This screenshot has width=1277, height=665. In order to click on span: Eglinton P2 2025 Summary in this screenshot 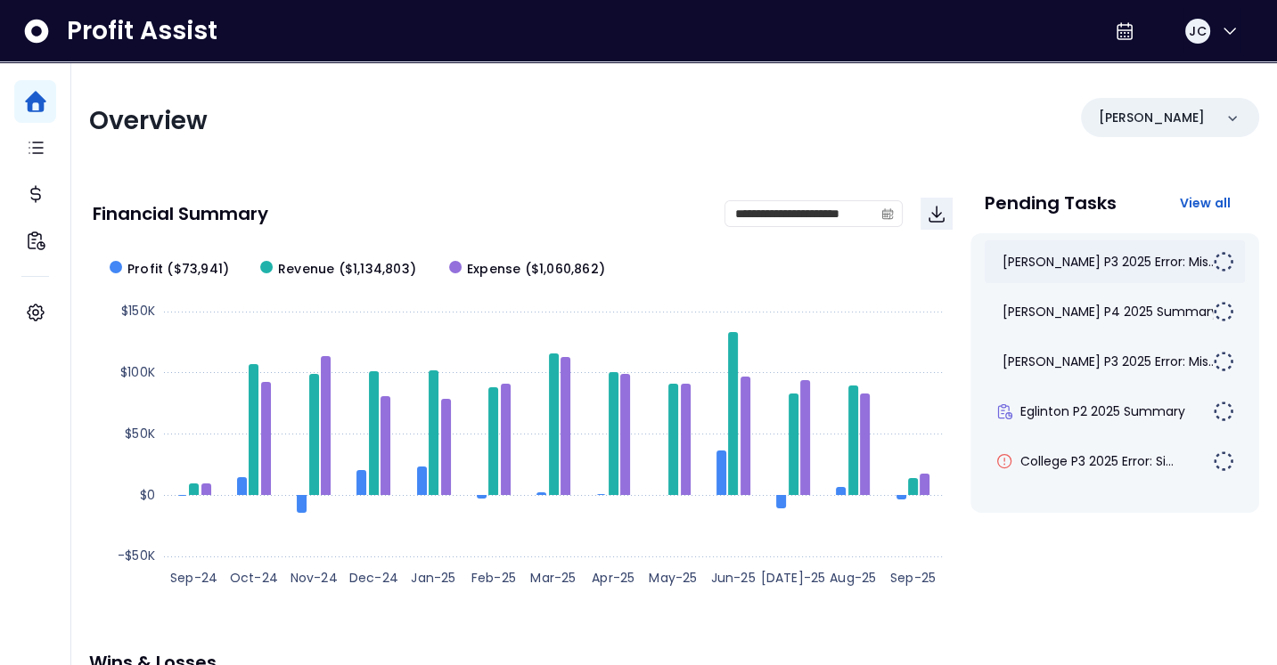, I will do `click(1102, 412)`.